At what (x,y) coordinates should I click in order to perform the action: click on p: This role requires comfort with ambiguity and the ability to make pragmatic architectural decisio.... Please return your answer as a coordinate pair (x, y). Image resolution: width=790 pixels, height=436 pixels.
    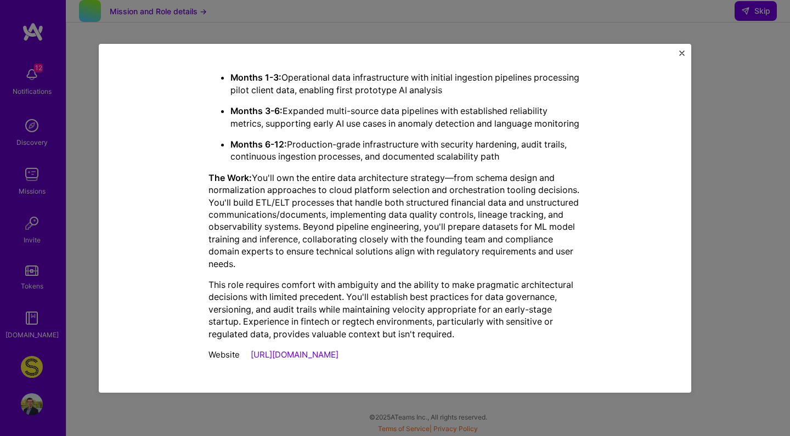
    Looking at the image, I should click on (395, 310).